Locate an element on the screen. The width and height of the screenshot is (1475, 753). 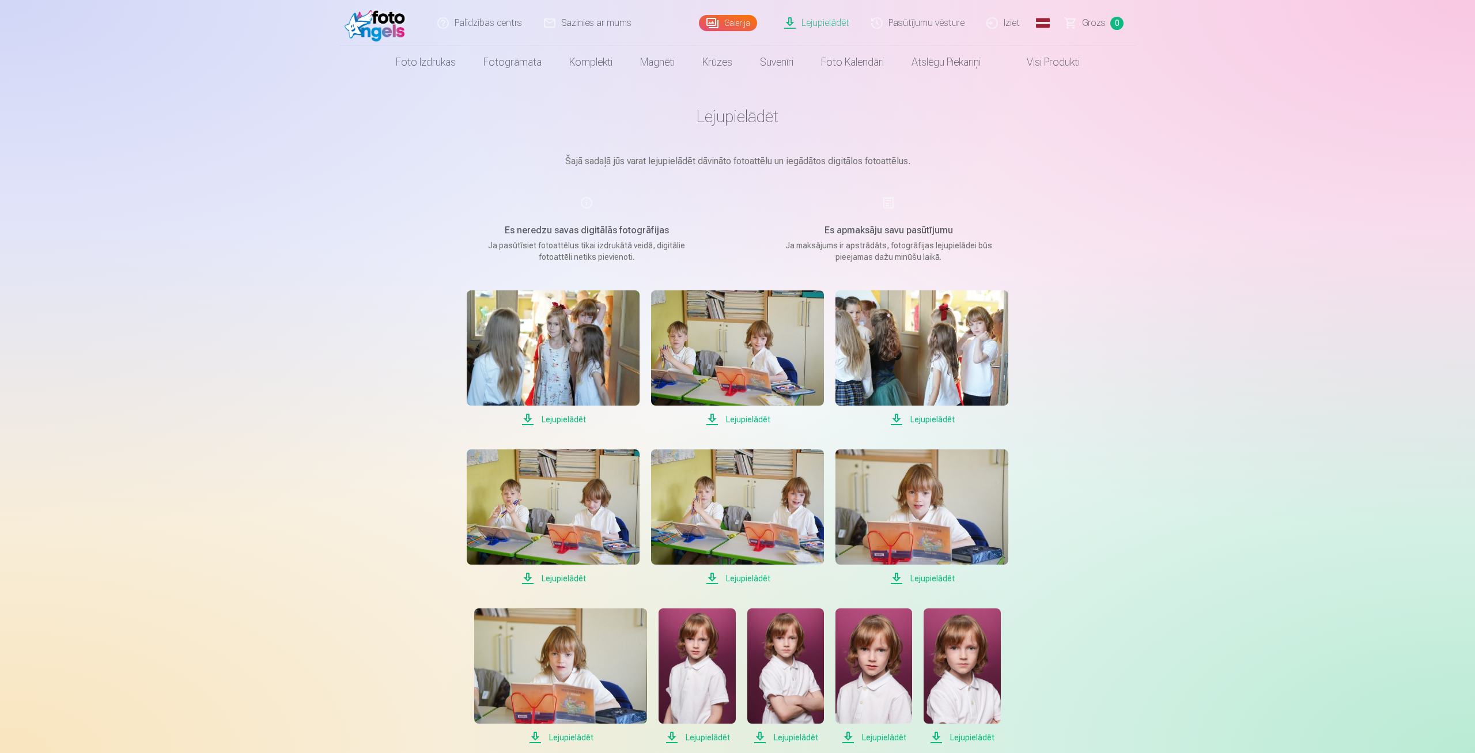
p: Ja pasūtīsiet fotoattēlus tikai izdrukātā veidā, digitālie fotoattēli netiks pievienoti. is located at coordinates (587, 251).